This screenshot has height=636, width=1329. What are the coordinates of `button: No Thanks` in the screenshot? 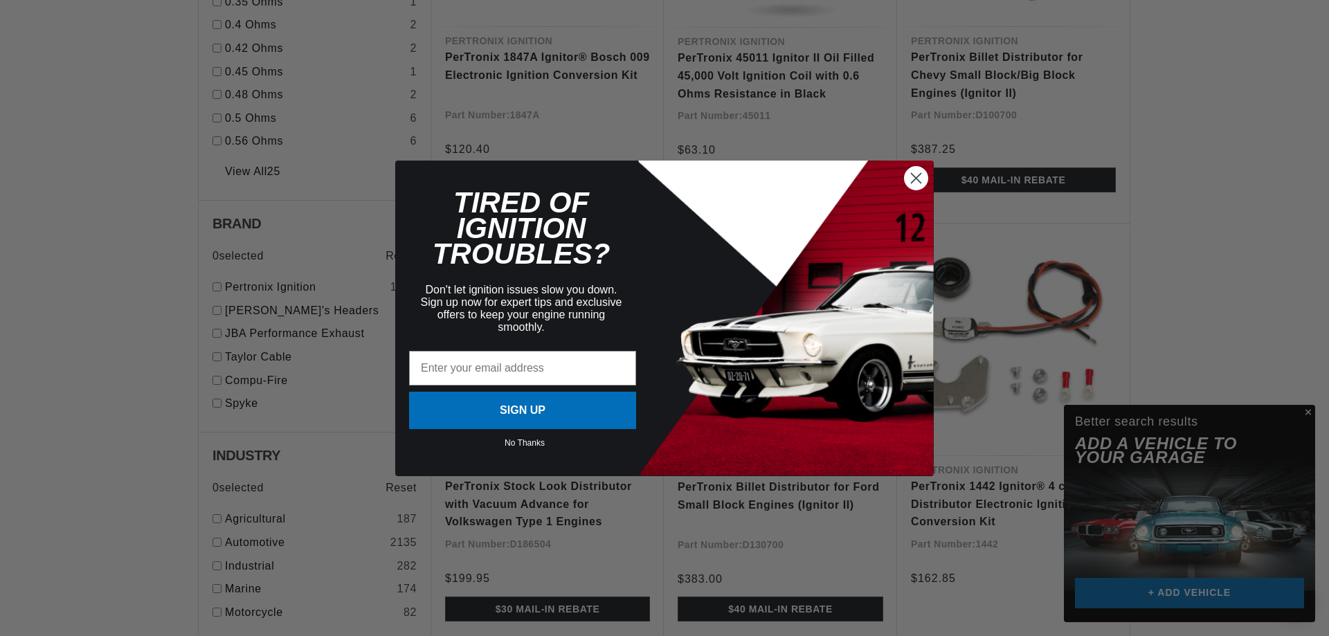 It's located at (525, 441).